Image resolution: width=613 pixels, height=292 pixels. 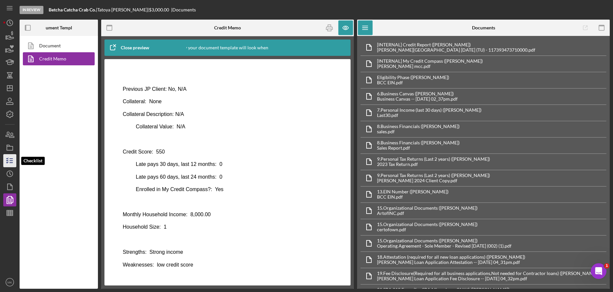 What do you see at coordinates (135, 48) in the screenshot?
I see `div: Close preview` at bounding box center [135, 48].